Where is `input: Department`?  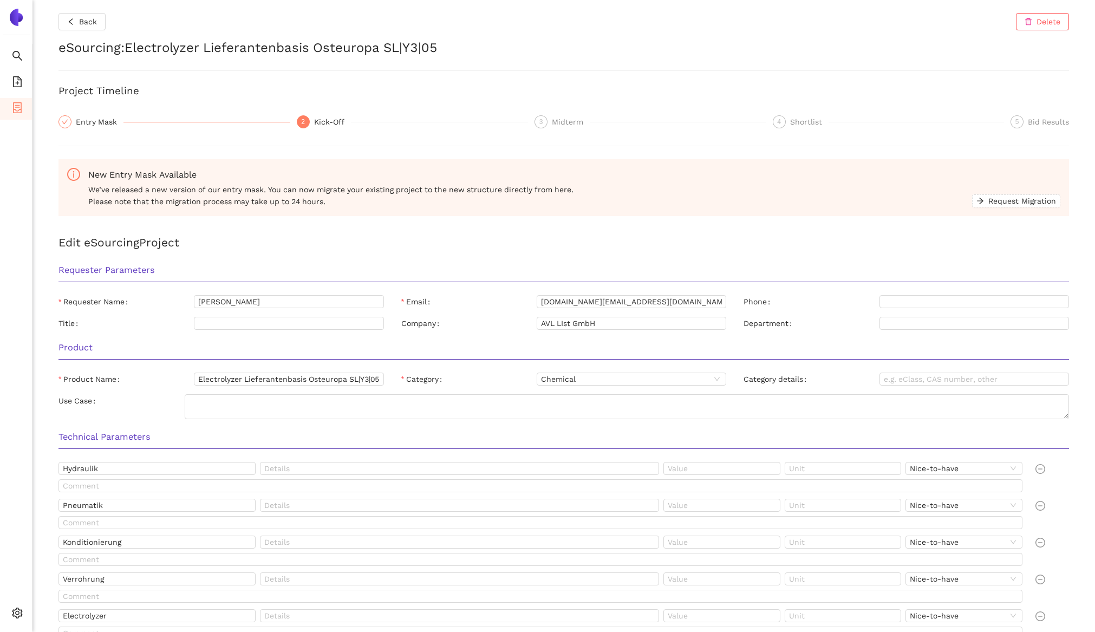 input: Department is located at coordinates (974, 323).